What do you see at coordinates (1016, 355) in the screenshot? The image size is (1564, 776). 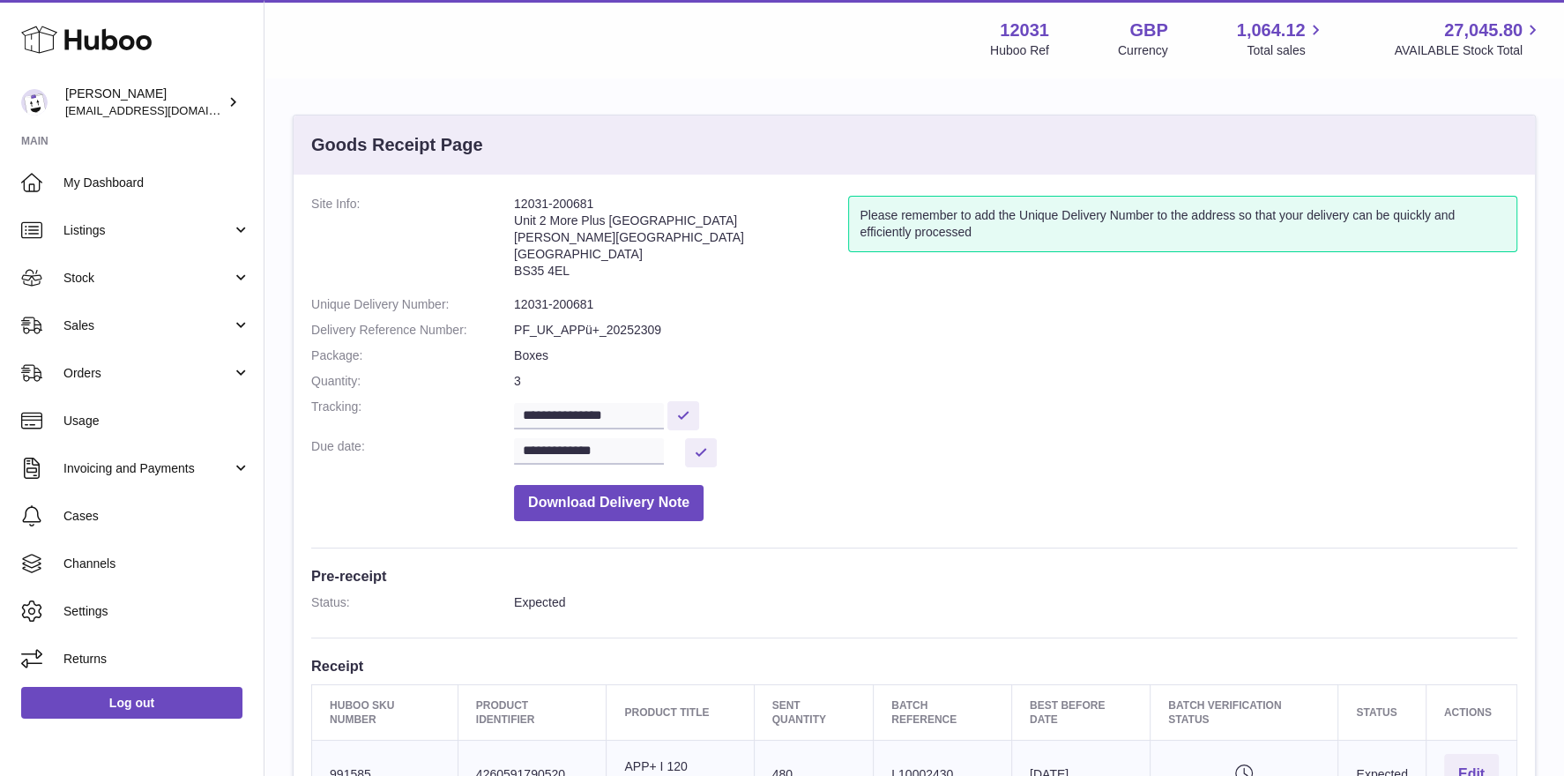 I see `dd: Boxes` at bounding box center [1016, 355].